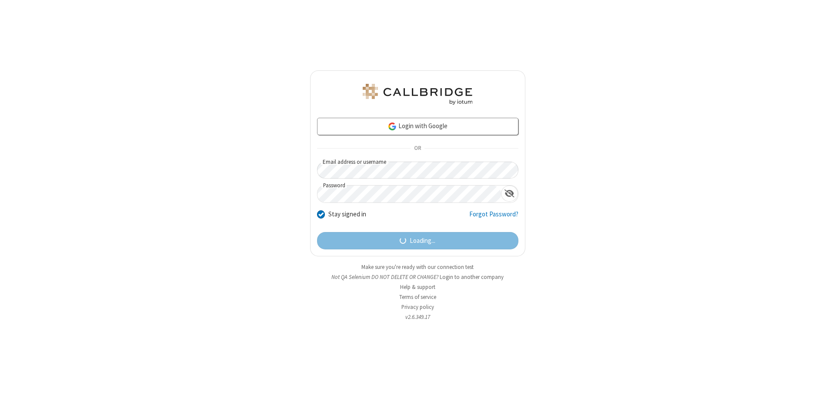 The image size is (835, 398). What do you see at coordinates (409, 194) in the screenshot?
I see `input: Password` at bounding box center [409, 194].